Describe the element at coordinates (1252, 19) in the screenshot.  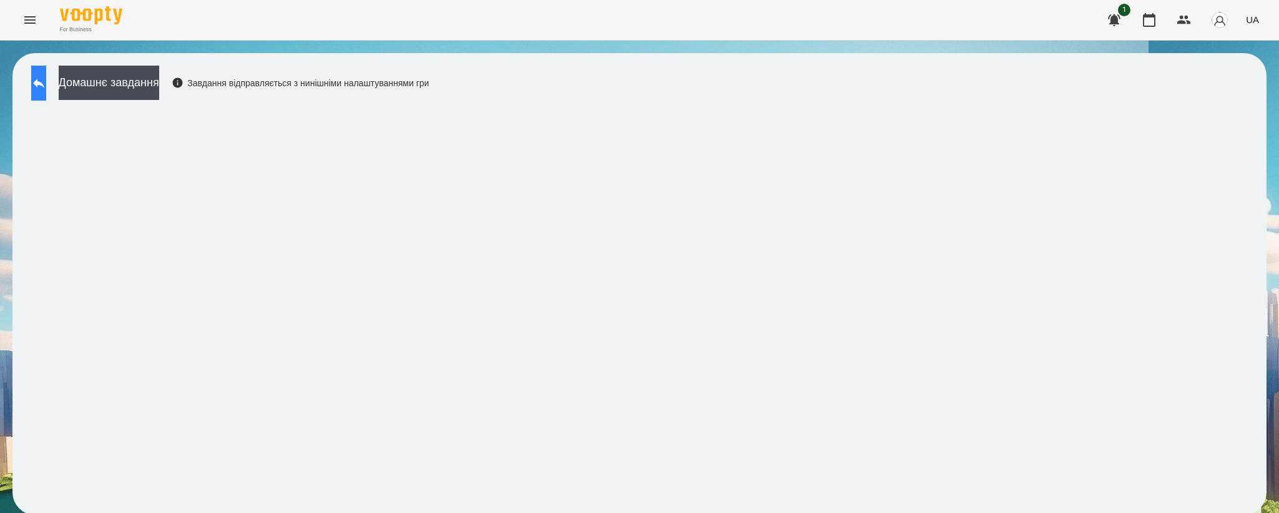
I see `span: UA` at that location.